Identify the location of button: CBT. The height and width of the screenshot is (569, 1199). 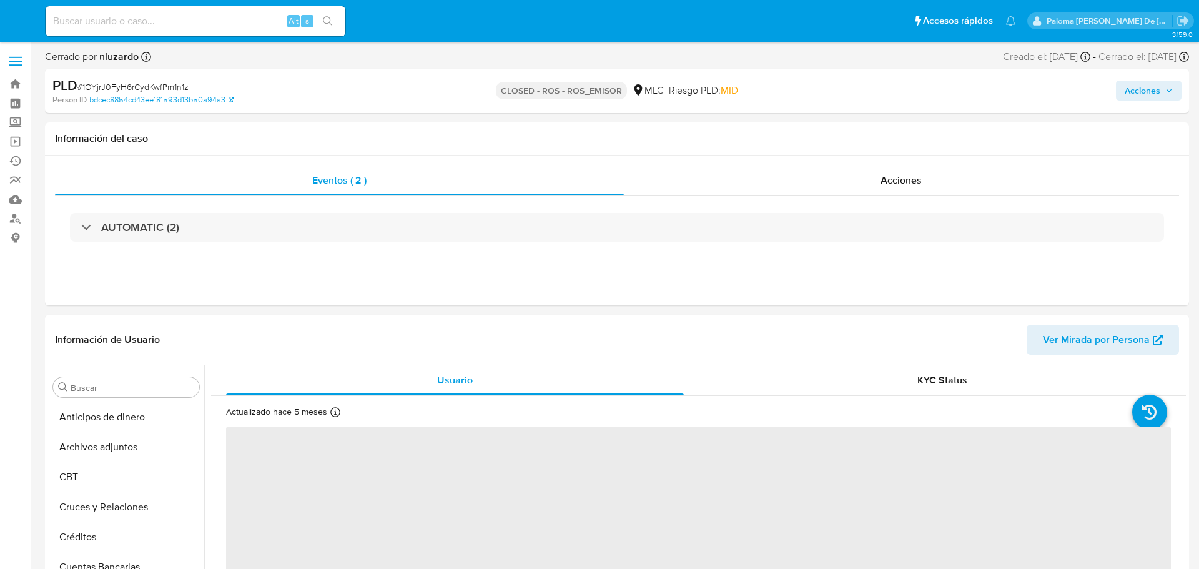
(126, 477).